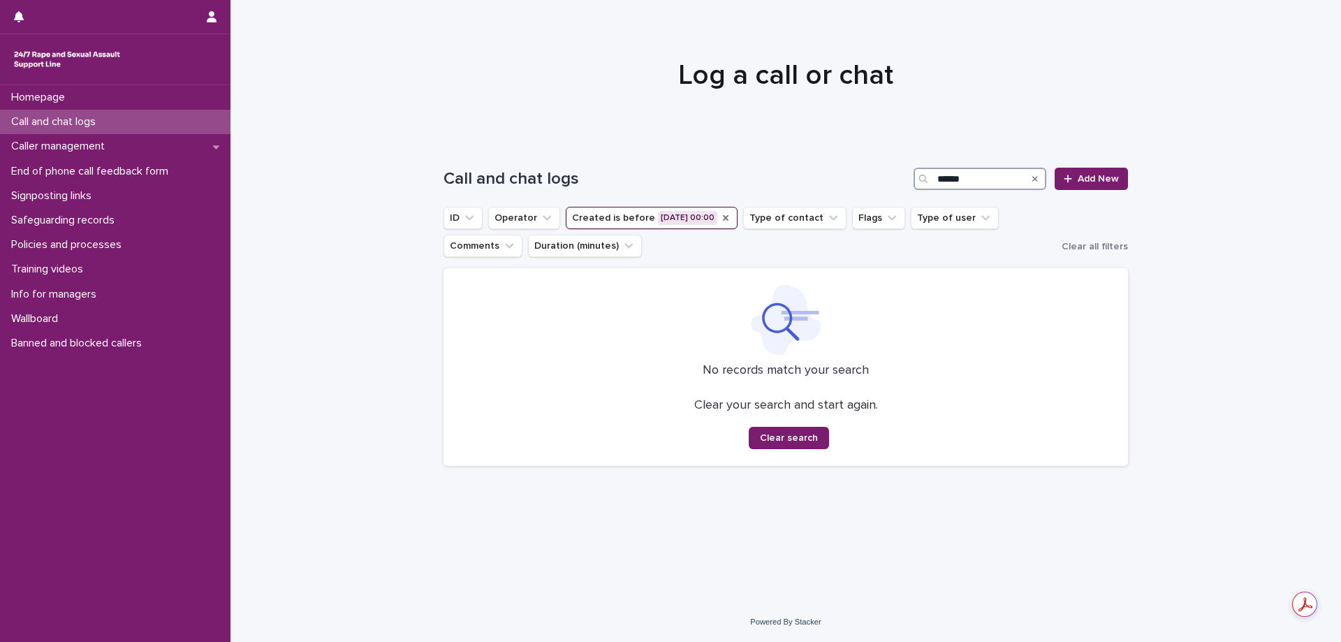 The width and height of the screenshot is (1341, 642). Describe the element at coordinates (56, 122) in the screenshot. I see `p: Call and chat logs` at that location.